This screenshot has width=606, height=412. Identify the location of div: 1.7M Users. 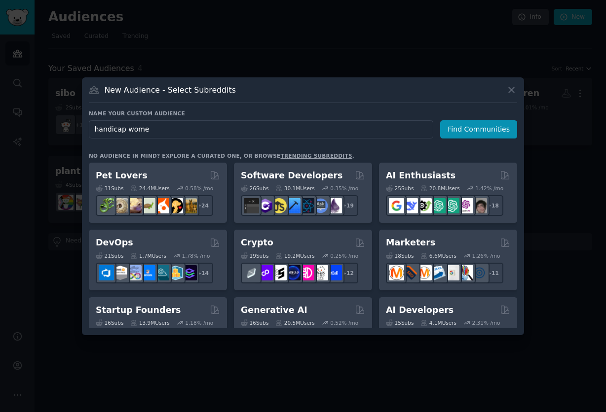
(148, 256).